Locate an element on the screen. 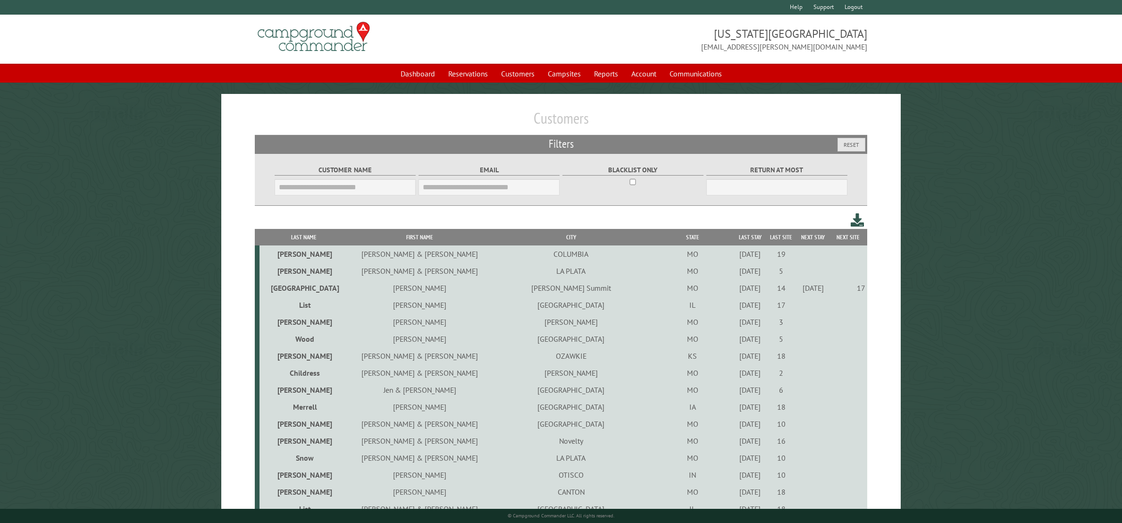 This screenshot has height=523, width=1122. h1: Customers is located at coordinates (560, 122).